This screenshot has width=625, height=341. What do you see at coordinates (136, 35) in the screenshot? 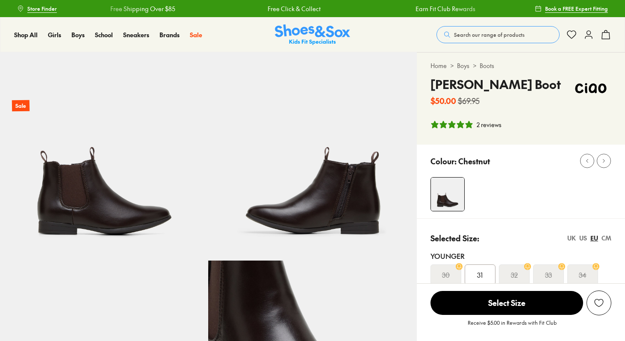
I see `span: Sneakers` at bounding box center [136, 35].